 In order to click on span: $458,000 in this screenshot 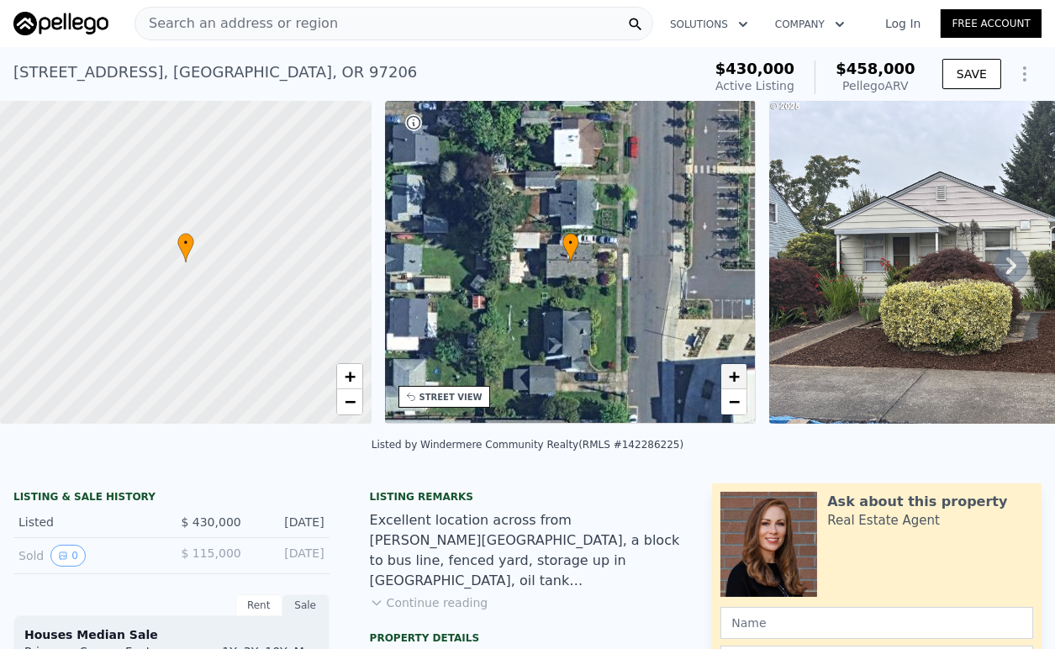, I will do `click(875, 68)`.